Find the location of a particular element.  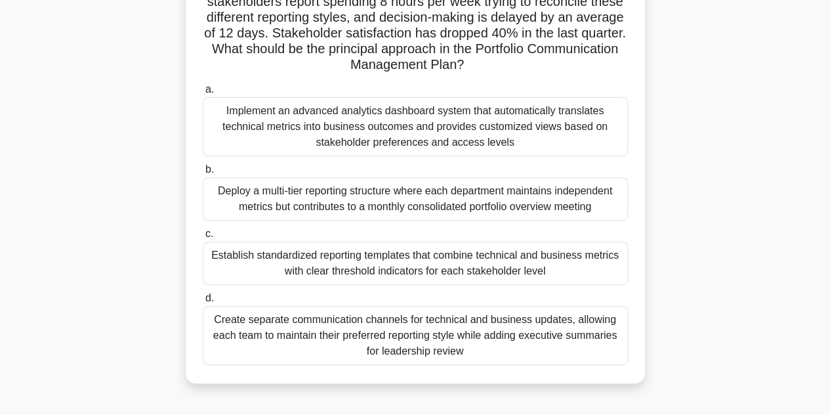

span: a. is located at coordinates (209, 89).